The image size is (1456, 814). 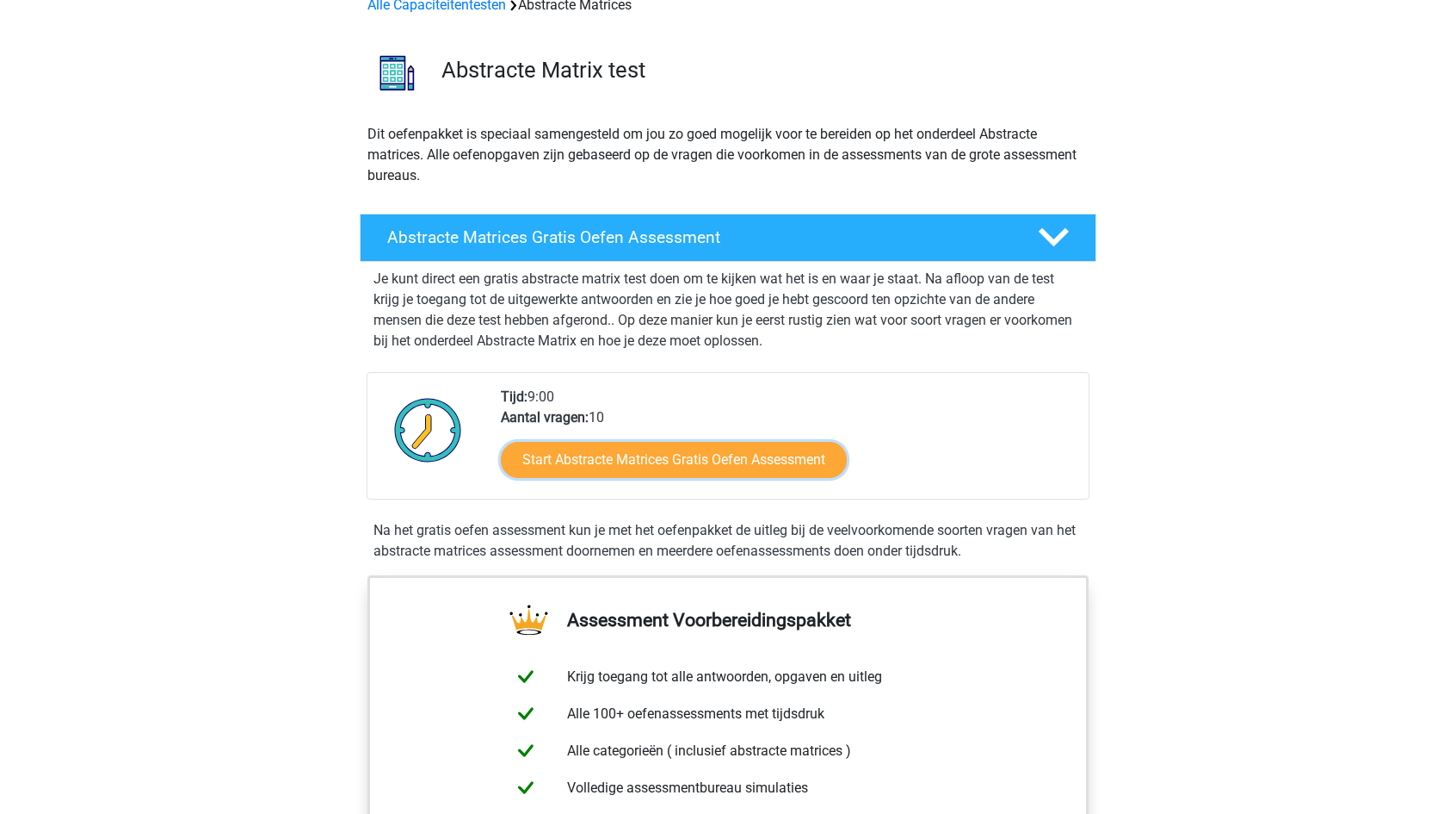 What do you see at coordinates (728, 237) in the screenshot?
I see `a: Abstracte Matrices Gratis Oefen Assessment` at bounding box center [728, 237].